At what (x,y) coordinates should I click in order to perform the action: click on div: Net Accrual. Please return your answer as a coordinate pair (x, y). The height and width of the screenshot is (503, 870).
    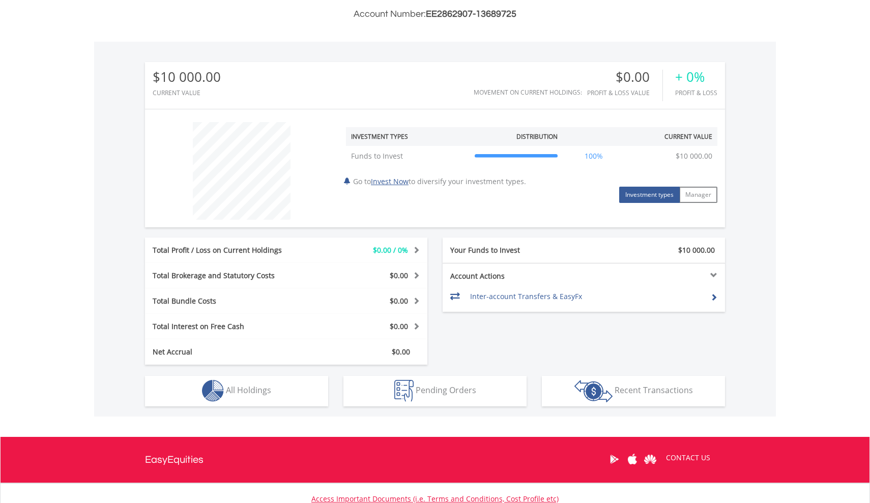
    Looking at the image, I should click on (227, 352).